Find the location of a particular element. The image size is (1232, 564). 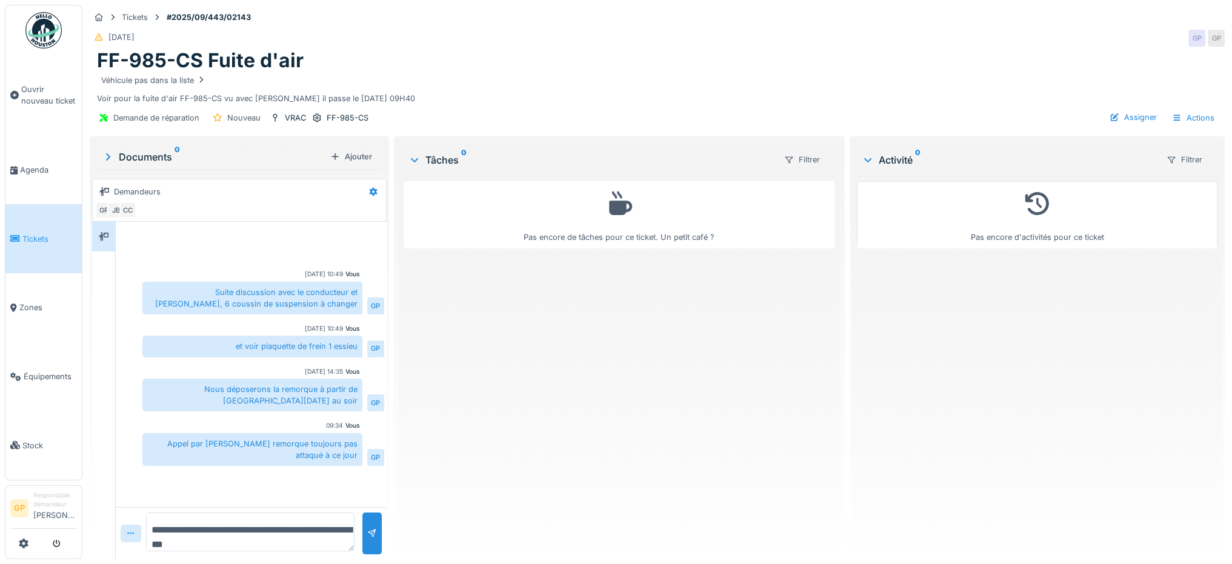

span: Agenda is located at coordinates (48, 170).